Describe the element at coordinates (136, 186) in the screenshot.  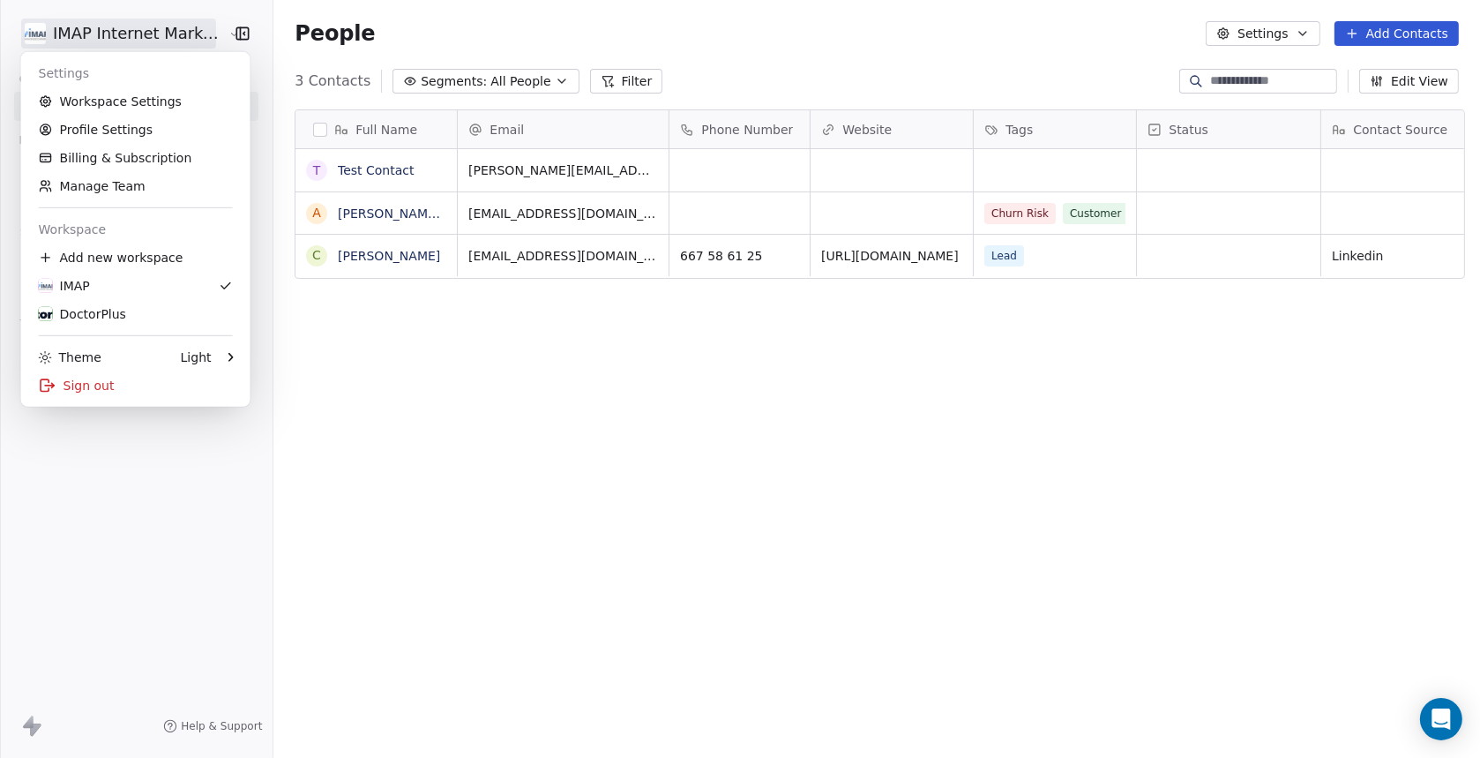
I see `a: Manage Team` at that location.